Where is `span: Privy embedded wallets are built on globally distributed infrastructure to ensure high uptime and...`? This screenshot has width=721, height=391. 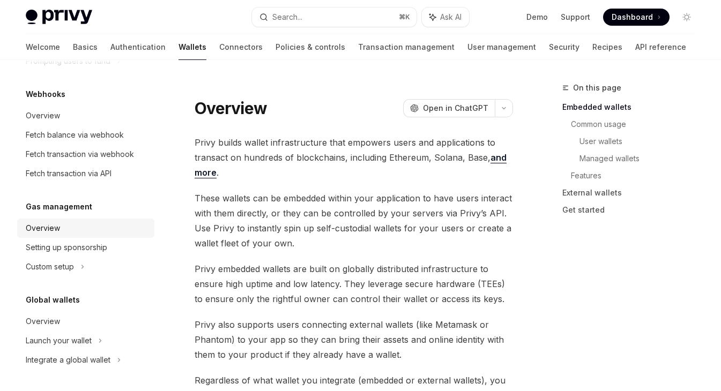
span: Privy embedded wallets are built on globally distributed infrastructure to ensure high uptime and... is located at coordinates (354, 284).